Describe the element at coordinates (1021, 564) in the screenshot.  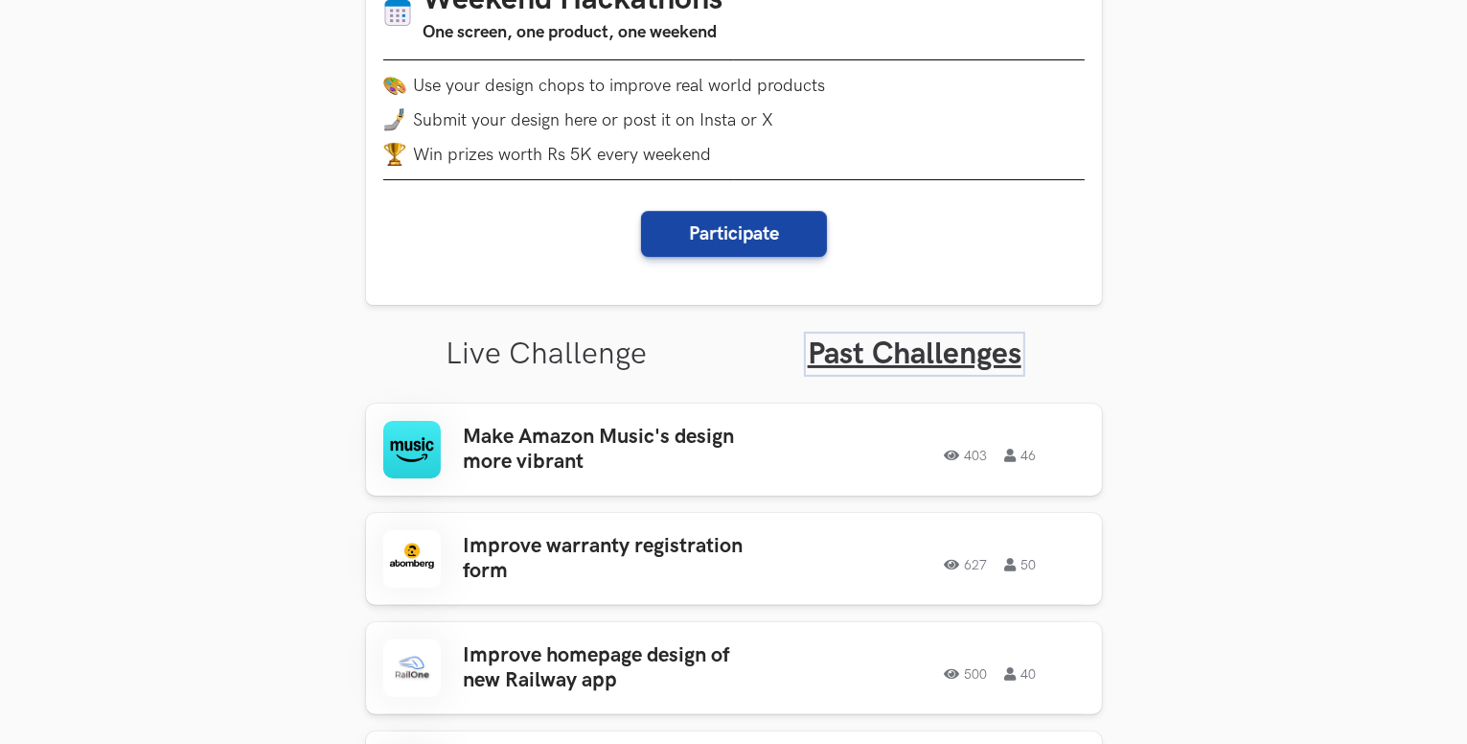
I see `span: 50` at that location.